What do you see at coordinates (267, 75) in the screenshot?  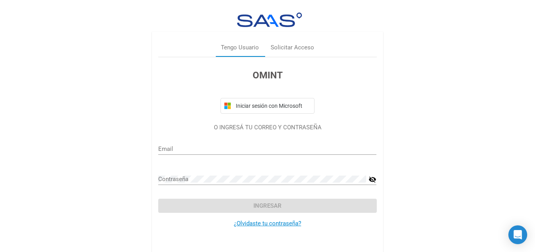 I see `h3: OMINT` at bounding box center [267, 75].